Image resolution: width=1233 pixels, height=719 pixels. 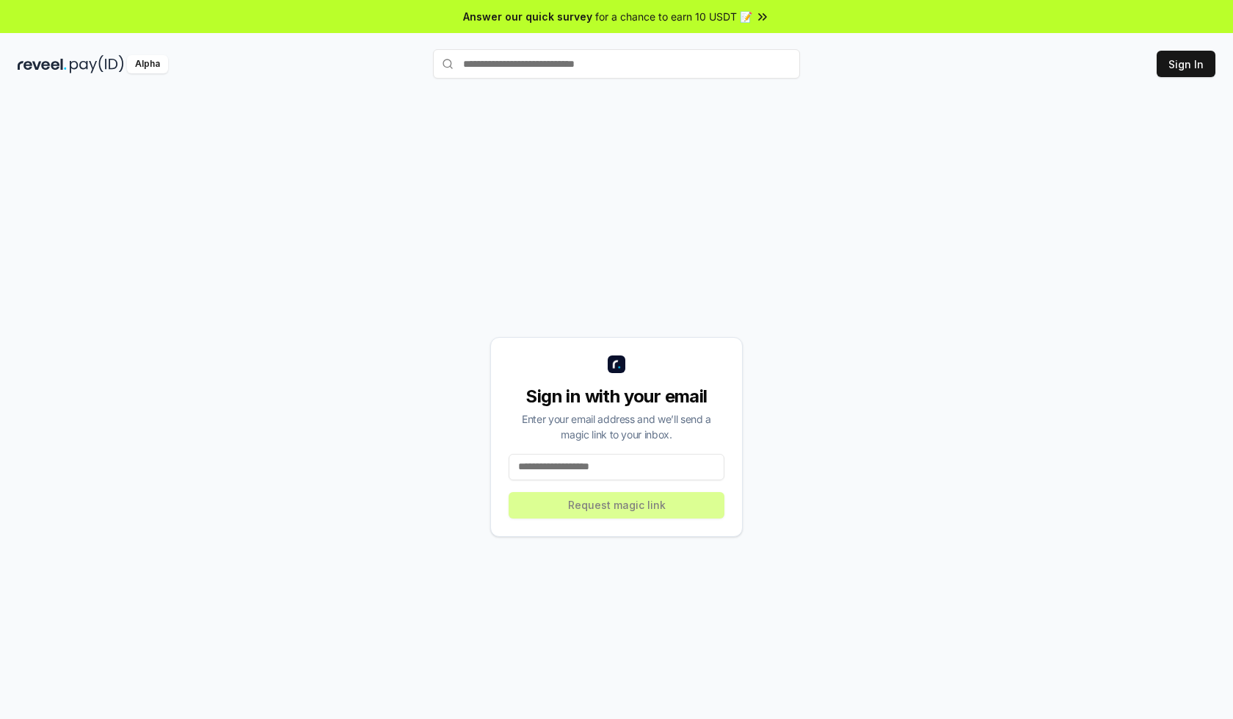 I want to click on span: for a chance to earn 10 USDT 📝, so click(x=674, y=16).